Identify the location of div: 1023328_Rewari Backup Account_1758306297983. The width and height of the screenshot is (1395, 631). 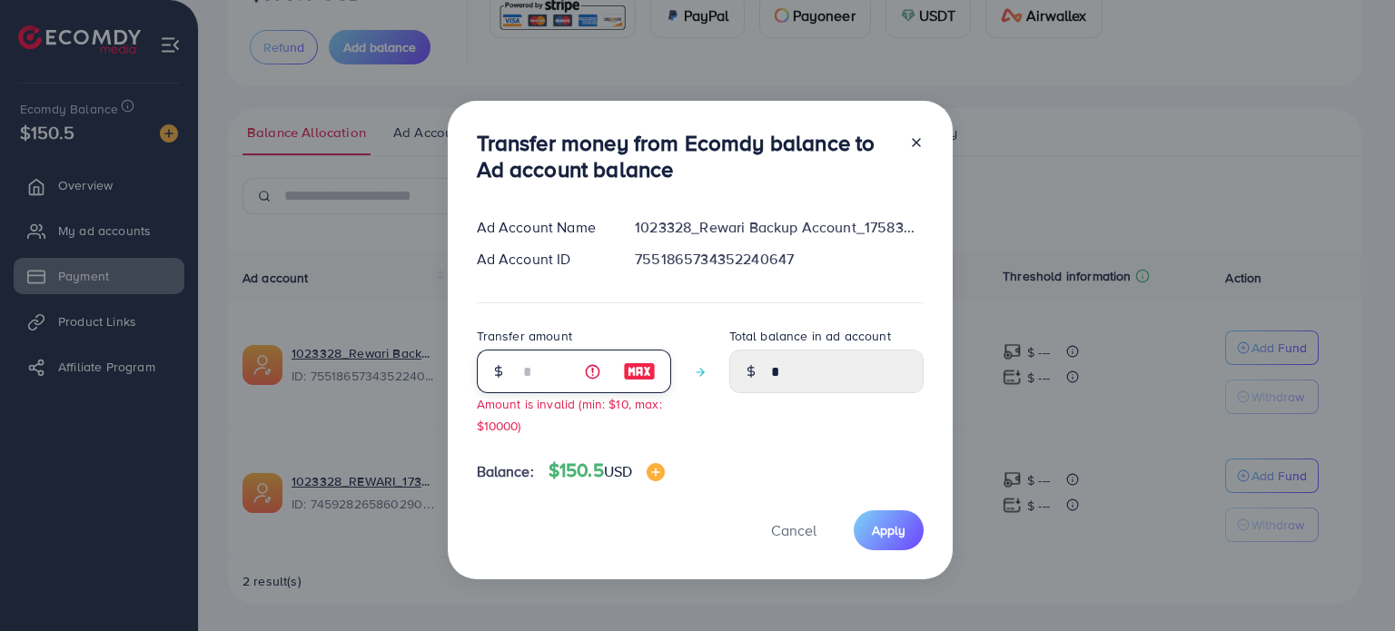
(778, 227).